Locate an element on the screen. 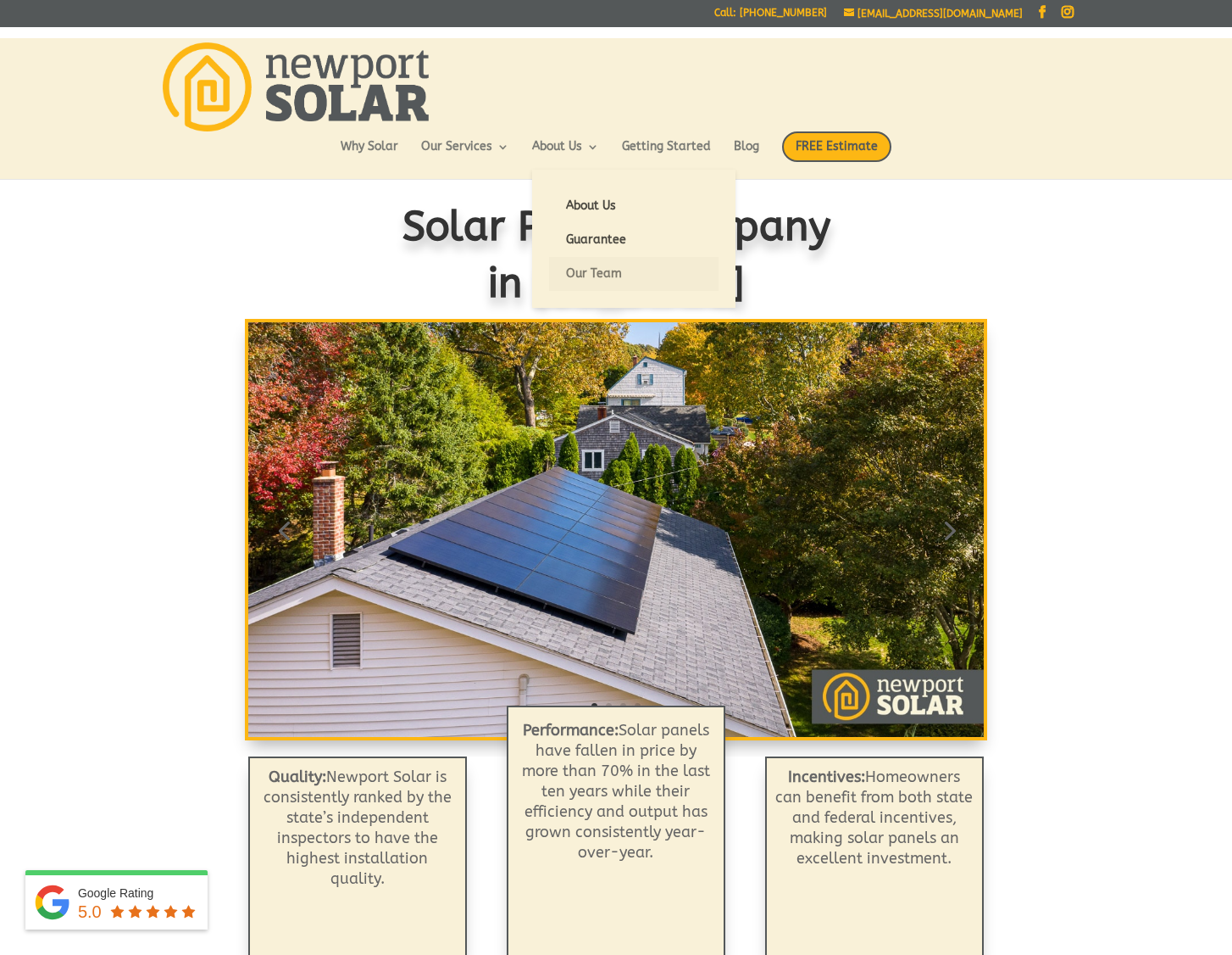 The width and height of the screenshot is (1232, 955). a: Guarantee is located at coordinates (634, 240).